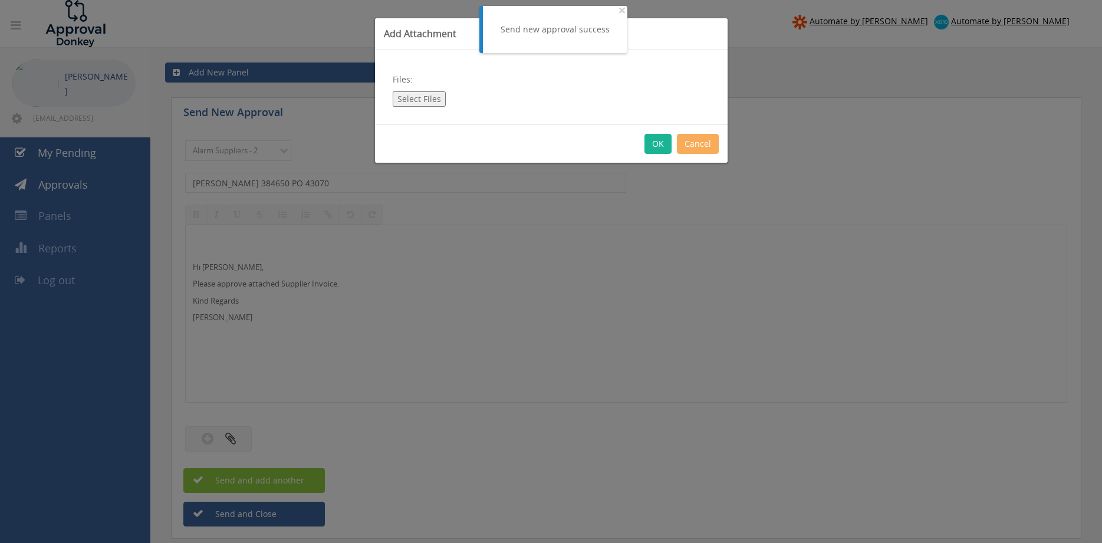 The width and height of the screenshot is (1102, 543). Describe the element at coordinates (419, 99) in the screenshot. I see `button: Select Files` at that location.